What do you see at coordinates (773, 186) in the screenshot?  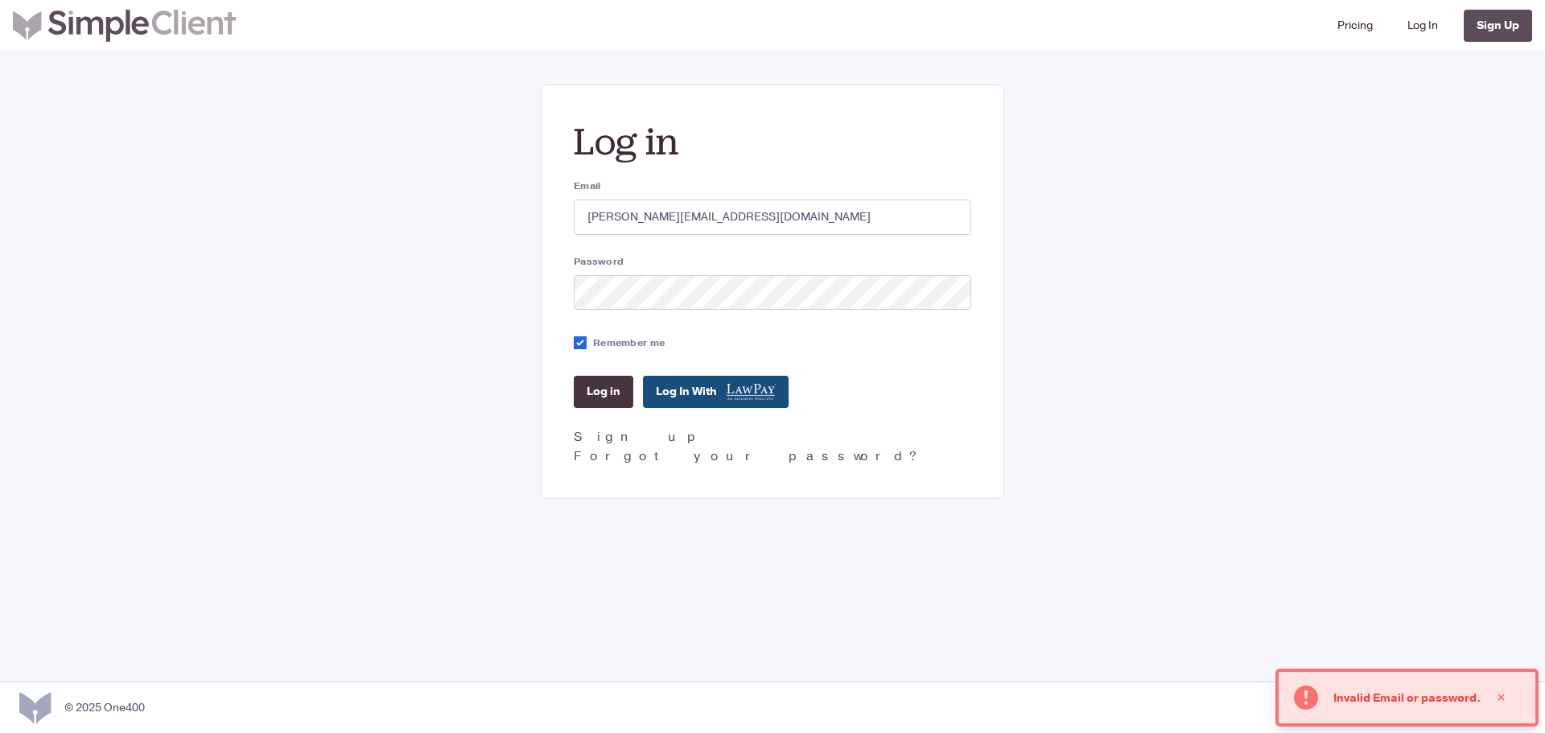 I see `label: Email` at bounding box center [773, 186].